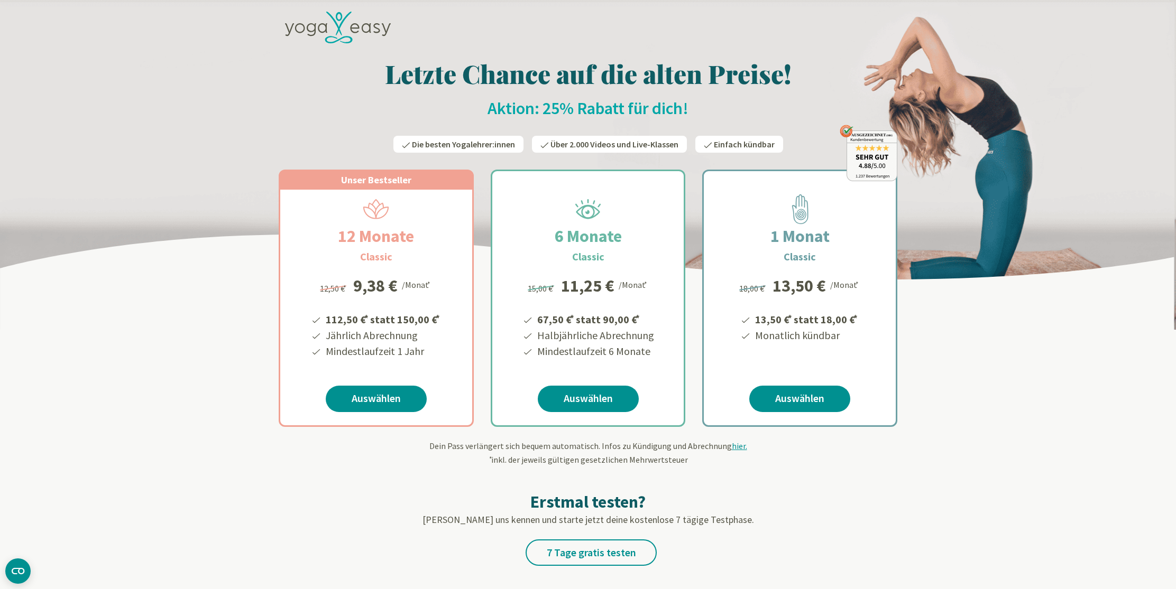 The height and width of the screenshot is (589, 1176). What do you see at coordinates (595, 336) in the screenshot?
I see `li: Halbjährliche Abrechnung` at bounding box center [595, 336].